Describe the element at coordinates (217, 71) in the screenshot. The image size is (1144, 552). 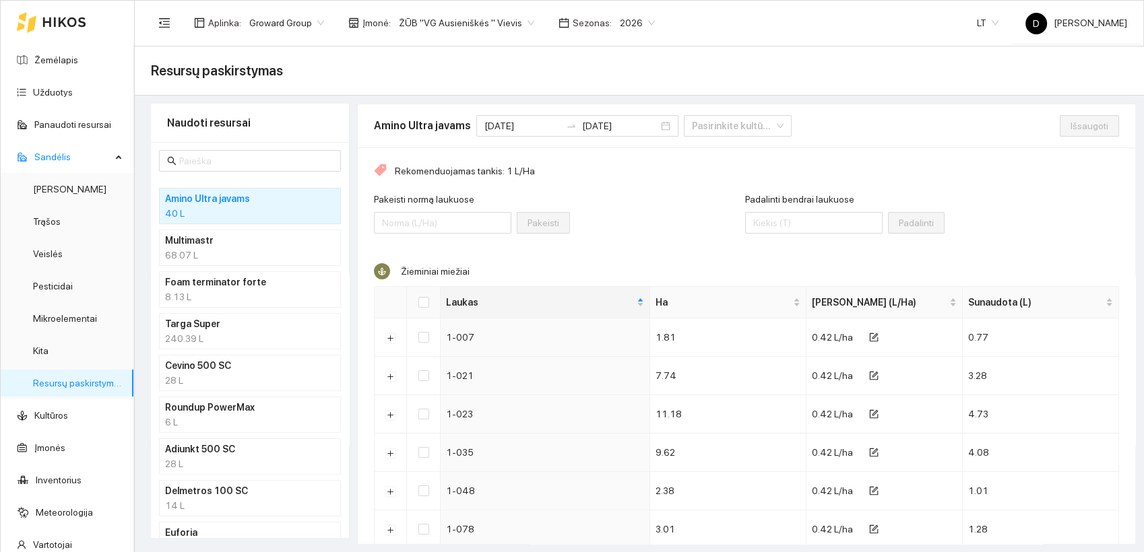
I see `span: Resursų paskirstymas` at that location.